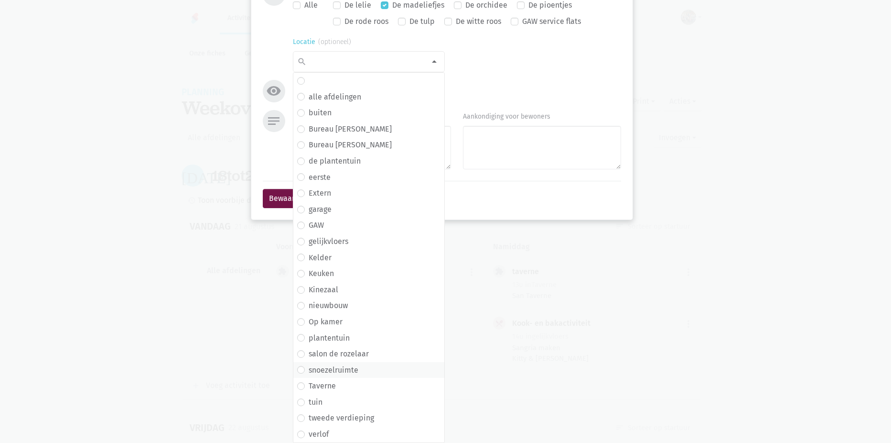  I want to click on label: eerste, so click(320, 177).